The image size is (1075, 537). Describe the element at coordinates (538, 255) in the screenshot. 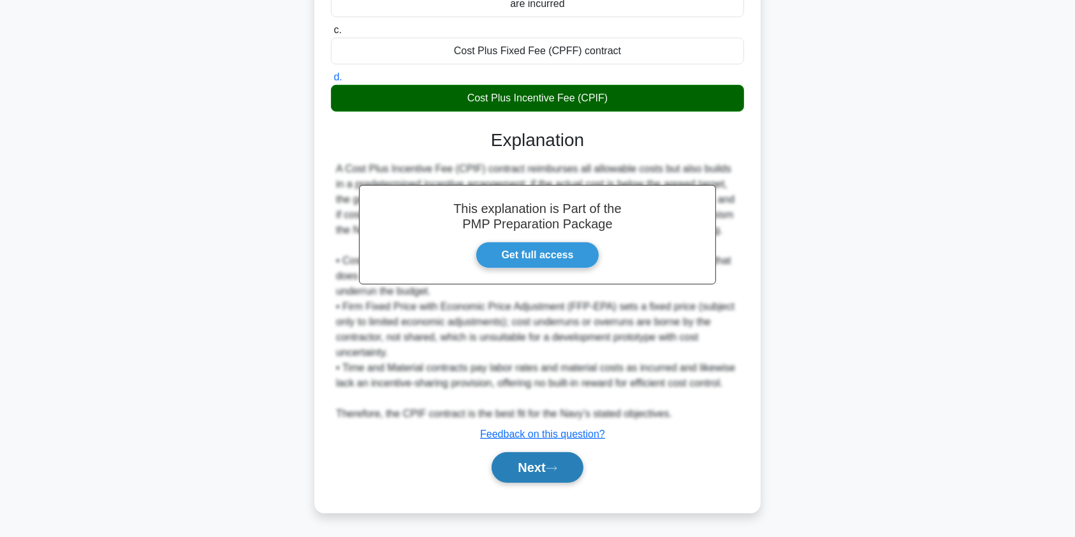

I see `a: Get full access` at that location.